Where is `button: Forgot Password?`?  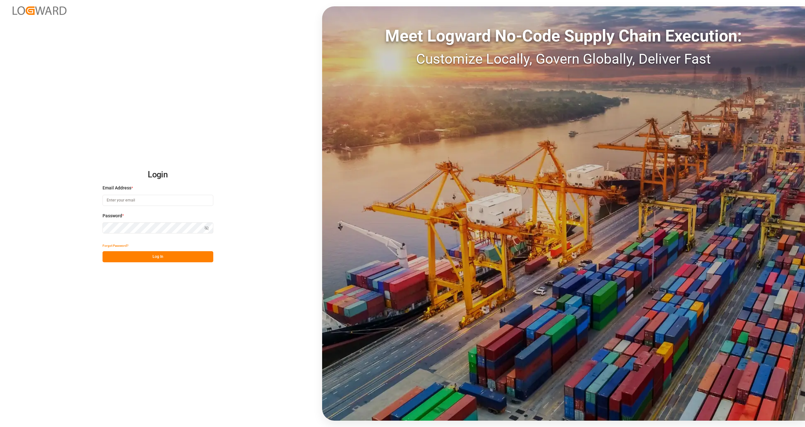 button: Forgot Password? is located at coordinates (116, 245).